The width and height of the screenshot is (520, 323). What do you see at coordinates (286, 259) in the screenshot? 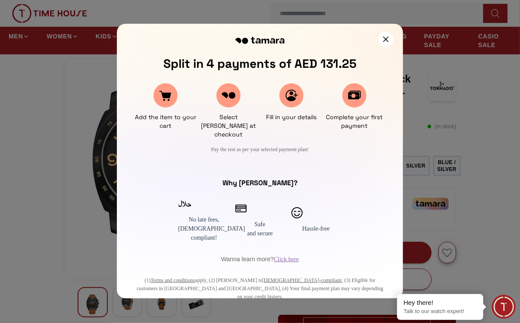
I see `a: Click here` at bounding box center [286, 259].